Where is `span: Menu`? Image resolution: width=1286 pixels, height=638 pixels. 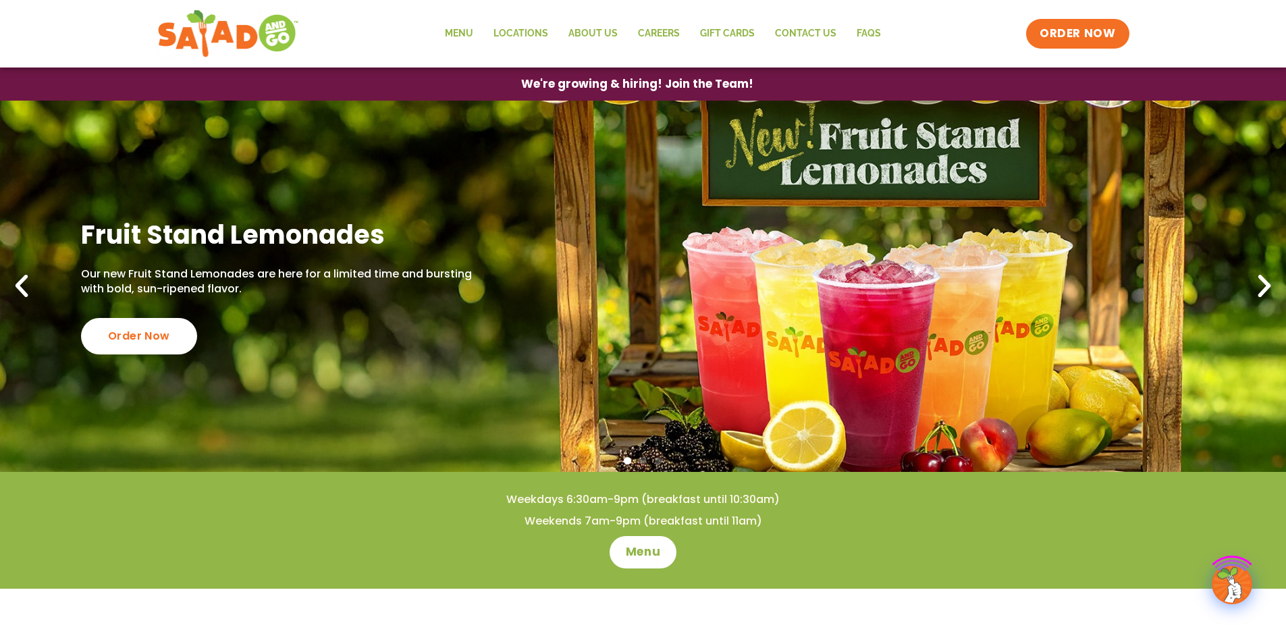
span: Menu is located at coordinates (643, 552).